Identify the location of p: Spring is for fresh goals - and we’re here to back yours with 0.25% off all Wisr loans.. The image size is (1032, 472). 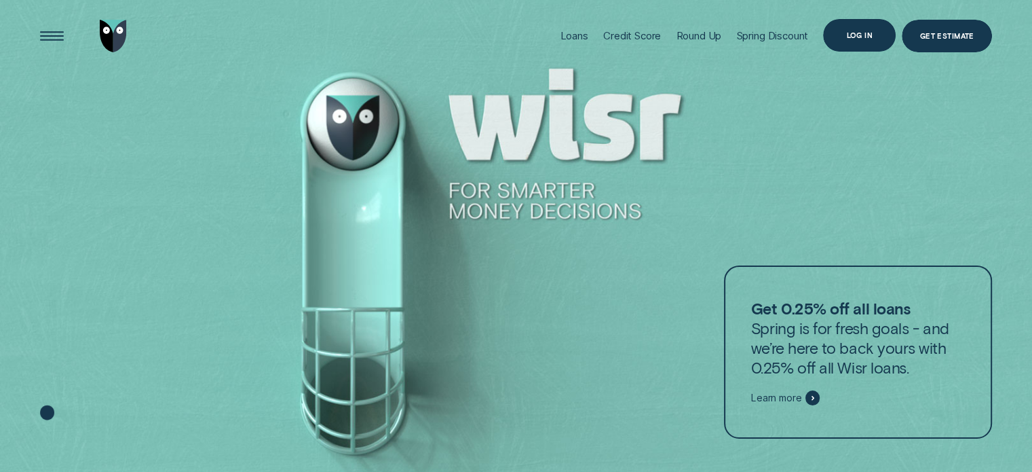
(859, 338).